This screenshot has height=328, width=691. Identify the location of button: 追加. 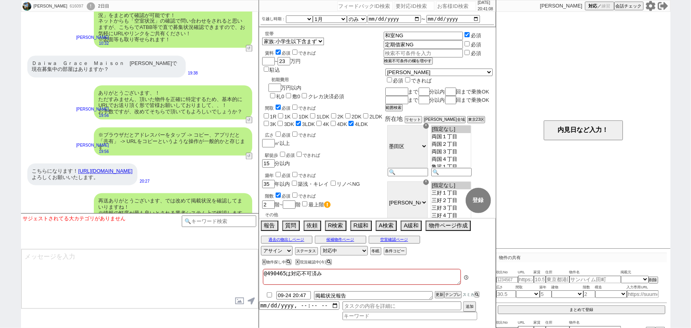
(470, 307).